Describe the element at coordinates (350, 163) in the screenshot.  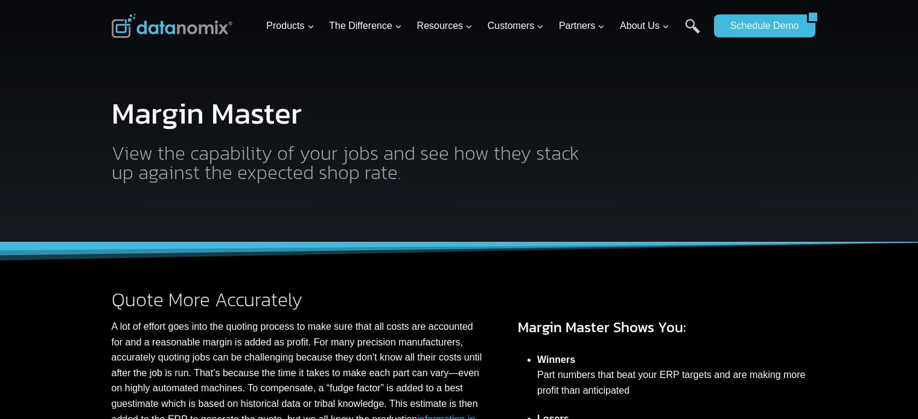
I see `h2: View the capability of your jobs and see how they stack up against the expected shop rate.` at that location.